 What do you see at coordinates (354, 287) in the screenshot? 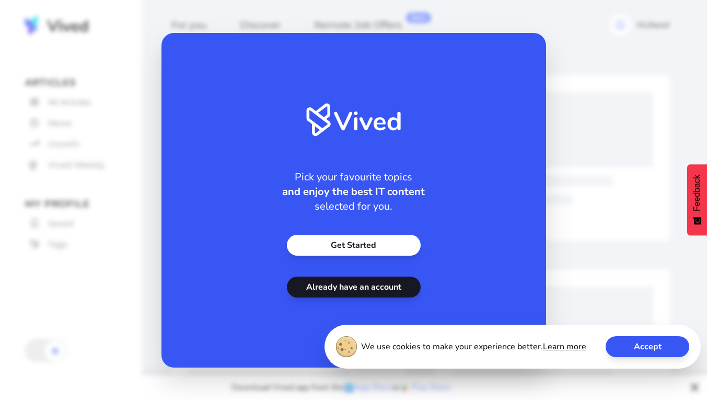
I see `a: Already have an account` at bounding box center [354, 287].